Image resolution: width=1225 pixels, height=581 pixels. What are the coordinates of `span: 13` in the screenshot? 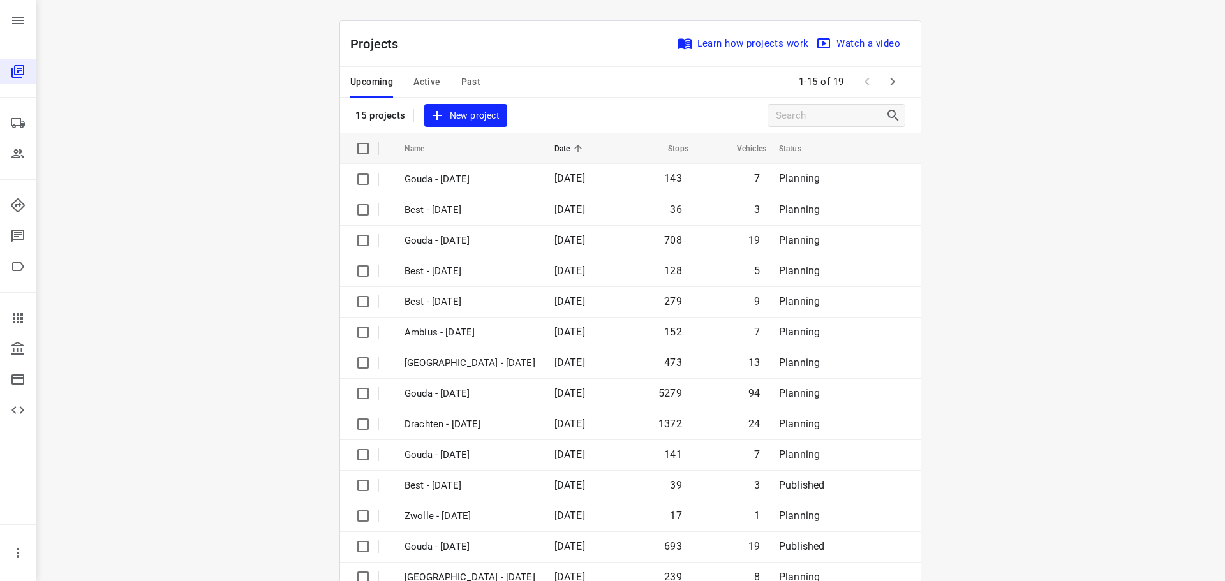 It's located at (754, 363).